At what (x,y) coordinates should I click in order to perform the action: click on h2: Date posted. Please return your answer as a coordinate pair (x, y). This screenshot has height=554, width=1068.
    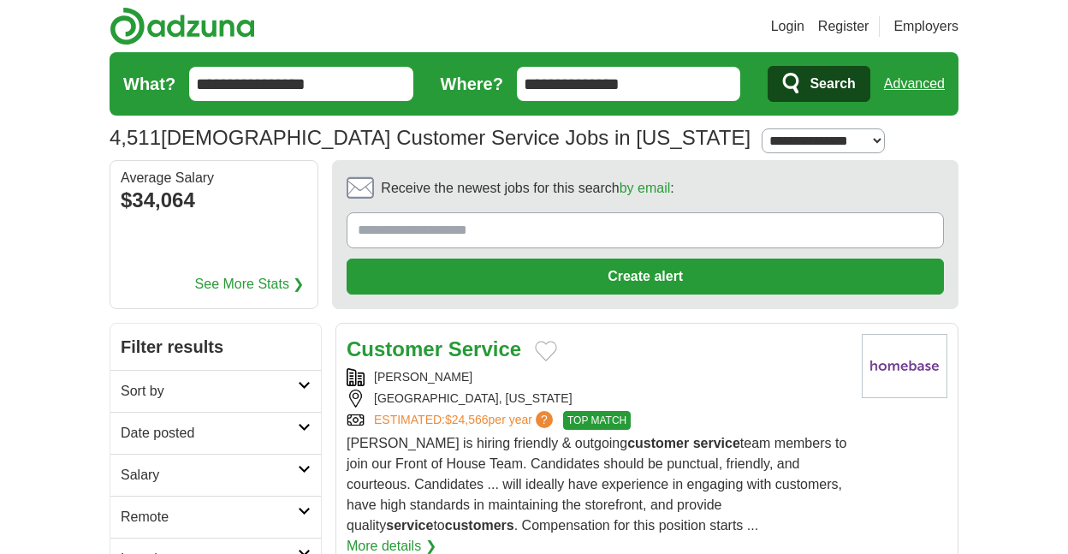
    Looking at the image, I should click on (209, 433).